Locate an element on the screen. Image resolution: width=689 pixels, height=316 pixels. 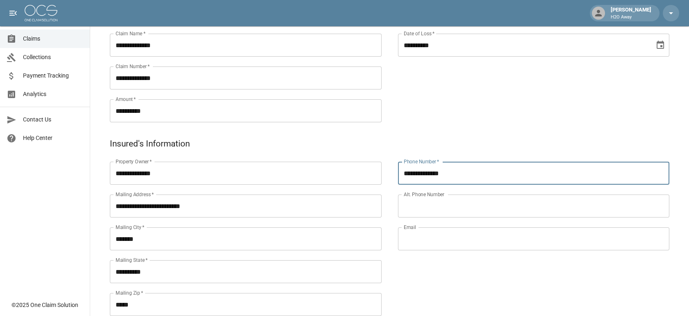
label: Claim Number is located at coordinates (132, 66).